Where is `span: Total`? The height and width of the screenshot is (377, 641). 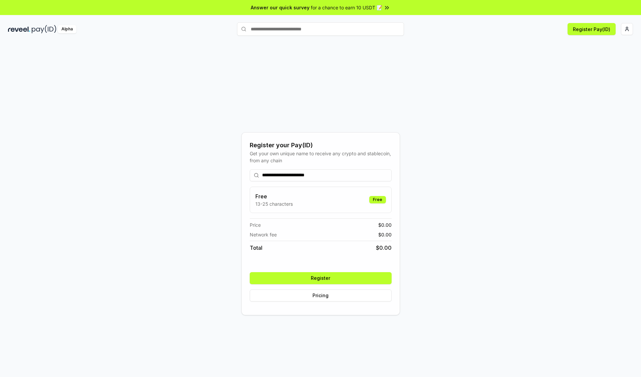
span: Total is located at coordinates (256, 248).